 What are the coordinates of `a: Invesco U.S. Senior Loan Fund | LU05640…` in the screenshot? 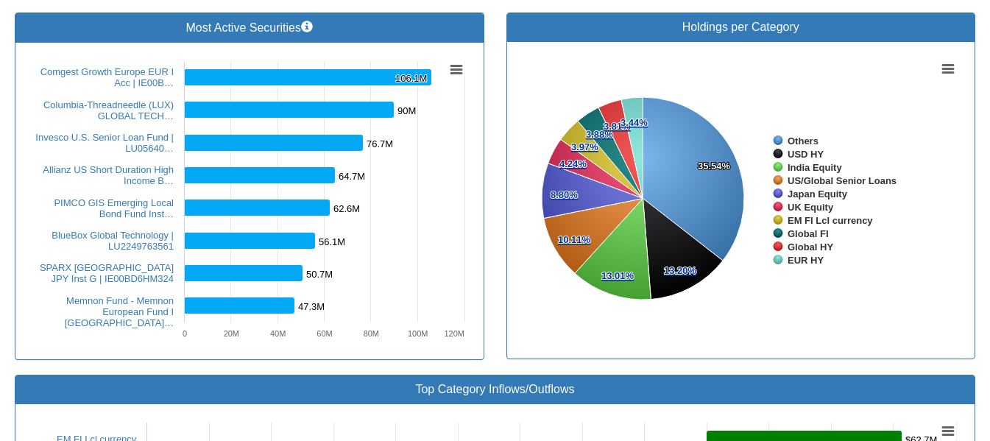 It's located at (105, 143).